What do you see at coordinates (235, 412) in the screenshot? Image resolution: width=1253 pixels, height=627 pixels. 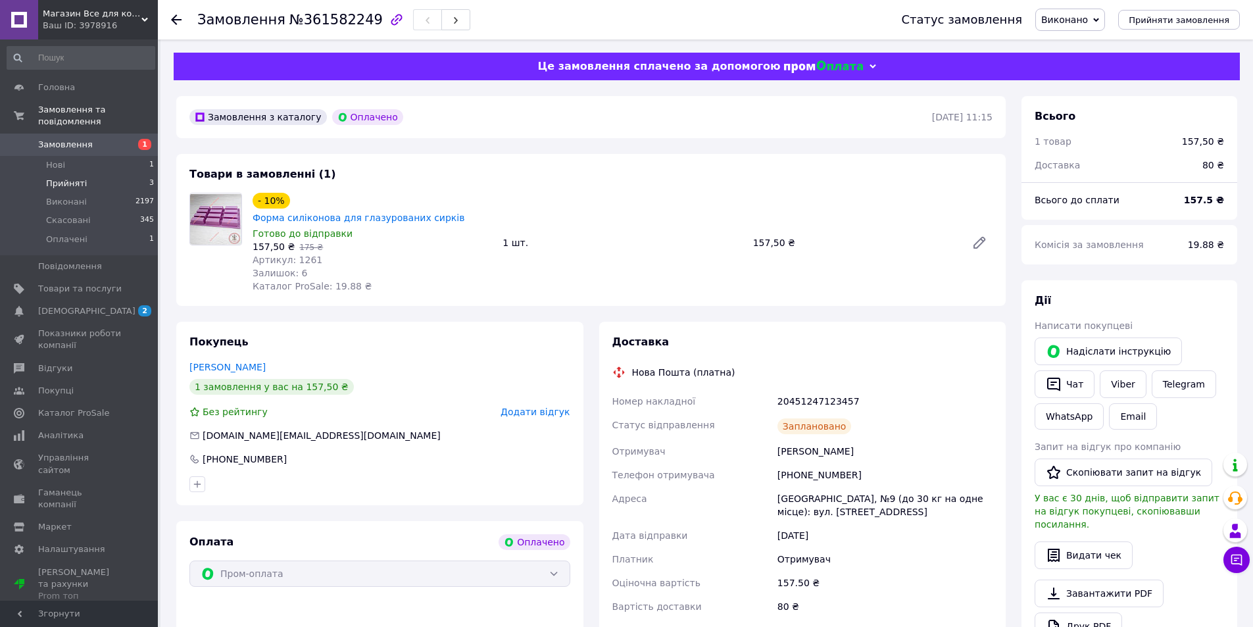 I see `span: Без рейтингу` at bounding box center [235, 412].